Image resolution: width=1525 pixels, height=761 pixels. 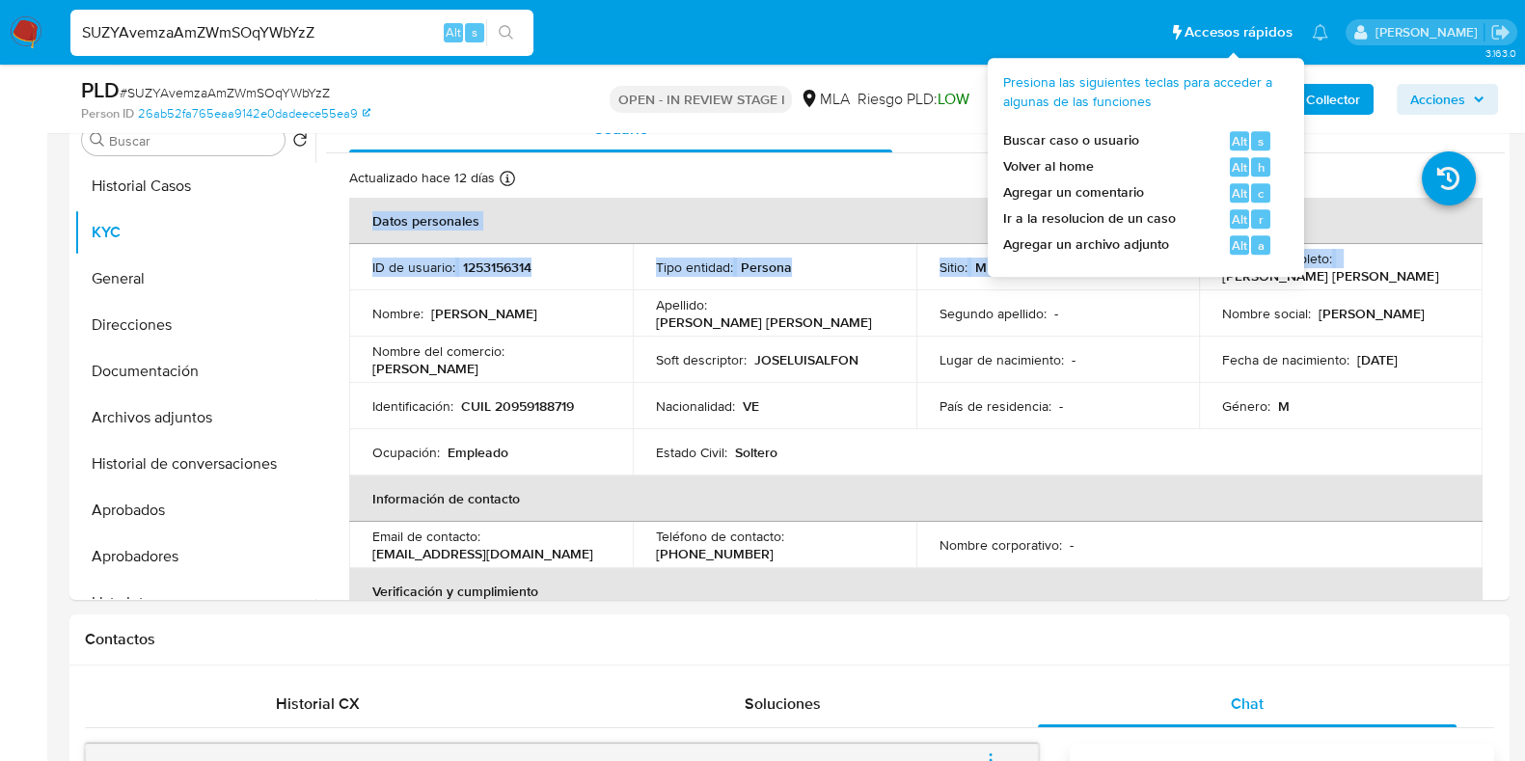 What do you see at coordinates (681, 305) in the screenshot?
I see `p: Apellido :` at bounding box center [681, 305].